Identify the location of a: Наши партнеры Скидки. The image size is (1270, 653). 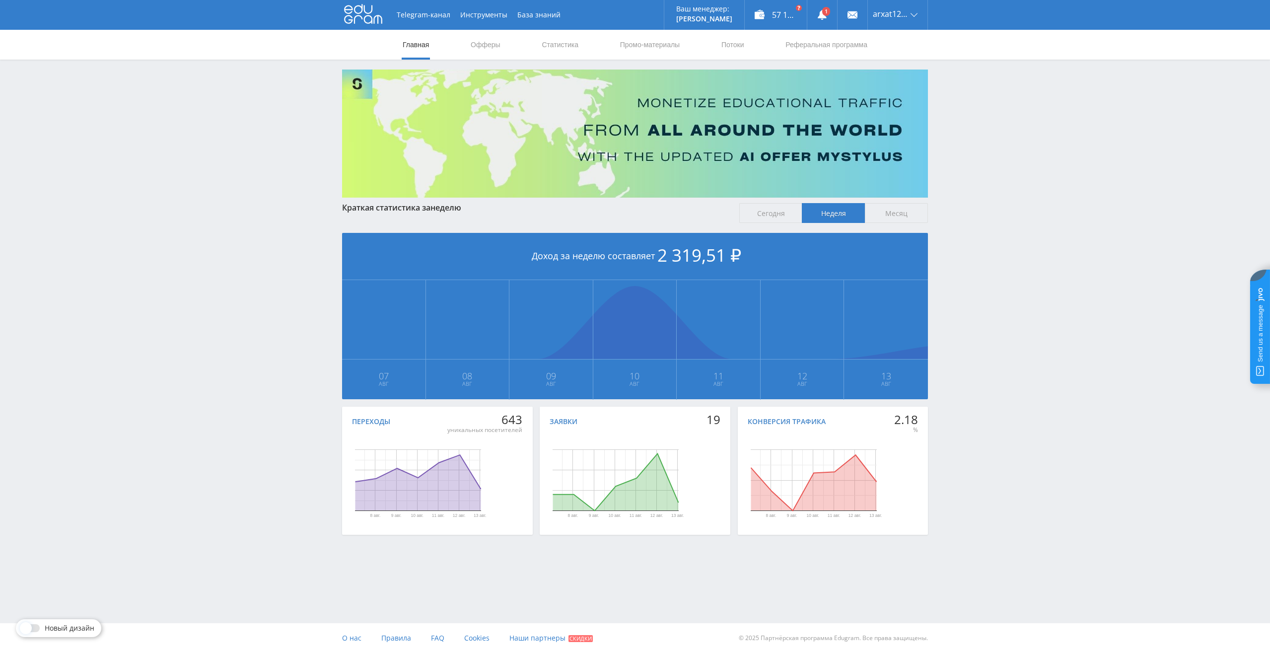
(551, 638).